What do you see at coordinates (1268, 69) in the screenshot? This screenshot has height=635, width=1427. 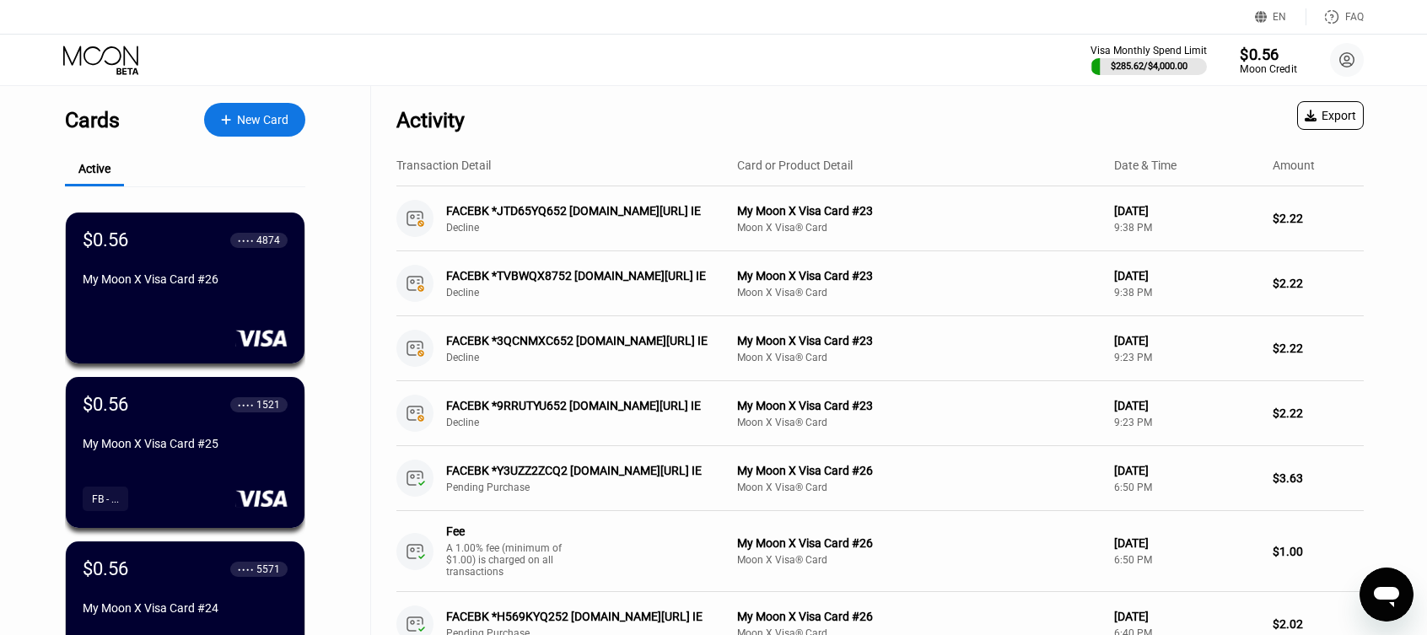 I see `div: Moon Credit` at bounding box center [1268, 69].